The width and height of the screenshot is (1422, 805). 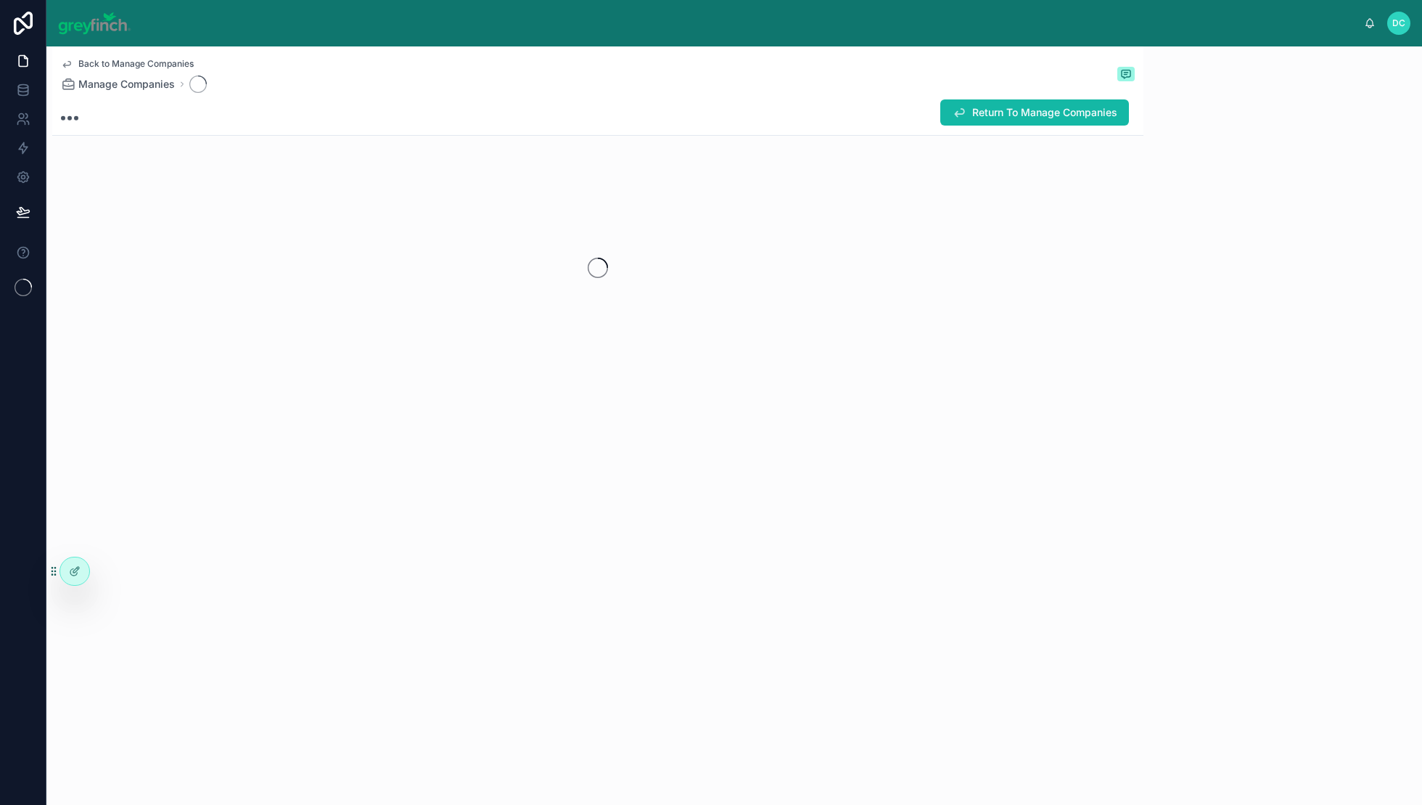 I want to click on span: DC, so click(x=1399, y=23).